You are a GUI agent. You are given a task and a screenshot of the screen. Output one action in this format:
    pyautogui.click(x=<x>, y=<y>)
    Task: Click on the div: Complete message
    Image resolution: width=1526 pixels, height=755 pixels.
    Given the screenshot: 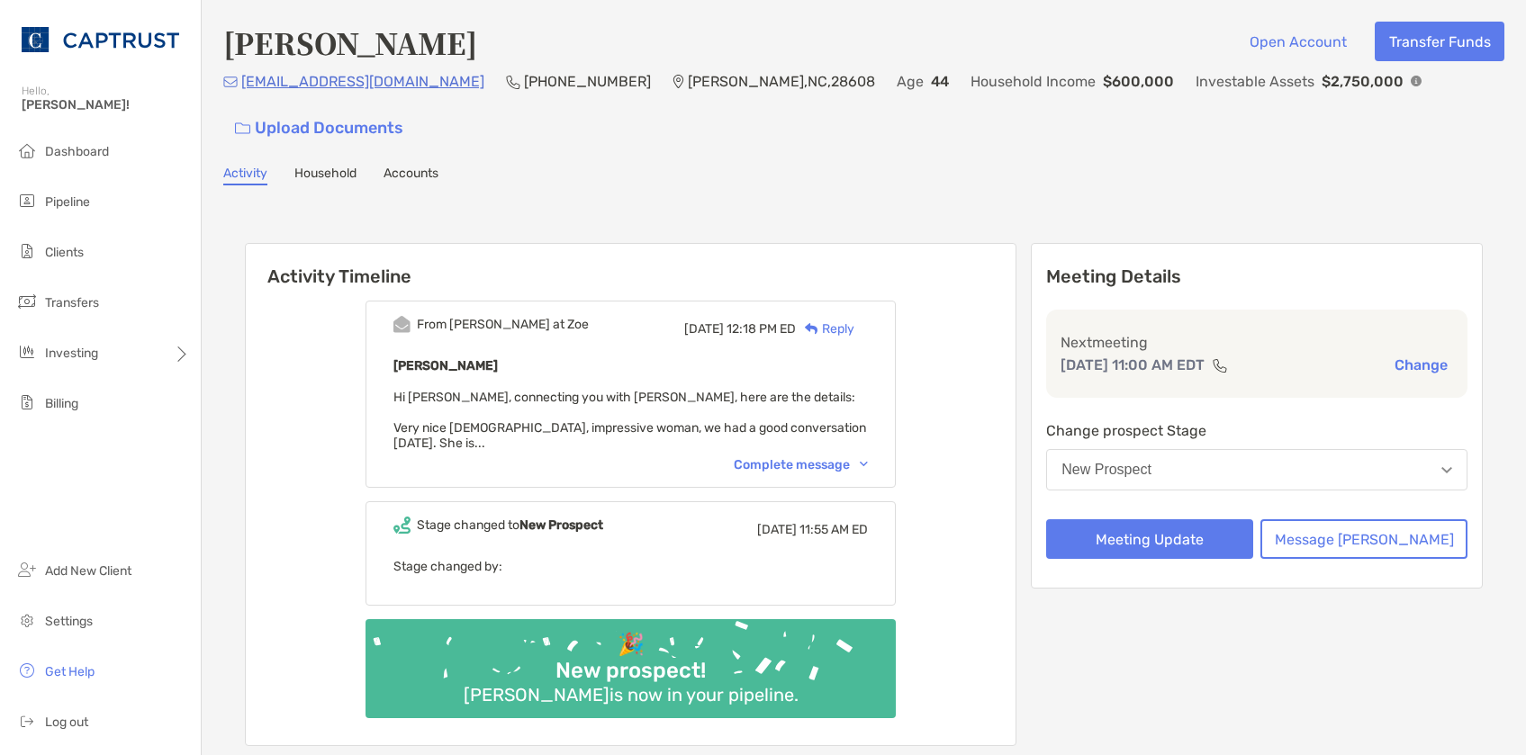 What is the action you would take?
    pyautogui.click(x=801, y=465)
    